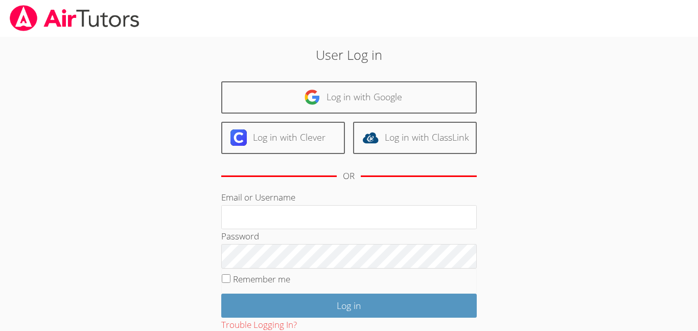  What do you see at coordinates (349, 55) in the screenshot?
I see `h2: User Log in` at bounding box center [349, 55].